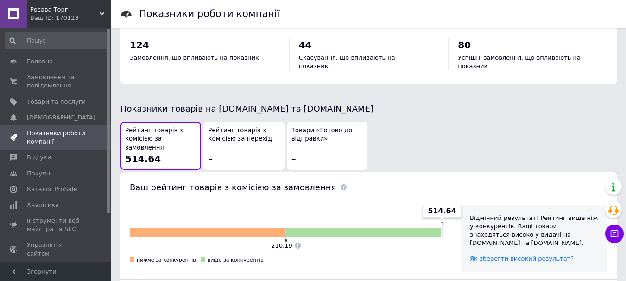 The image size is (626, 281). Describe the element at coordinates (57, 41) in the screenshot. I see `input: Пошук` at that location.